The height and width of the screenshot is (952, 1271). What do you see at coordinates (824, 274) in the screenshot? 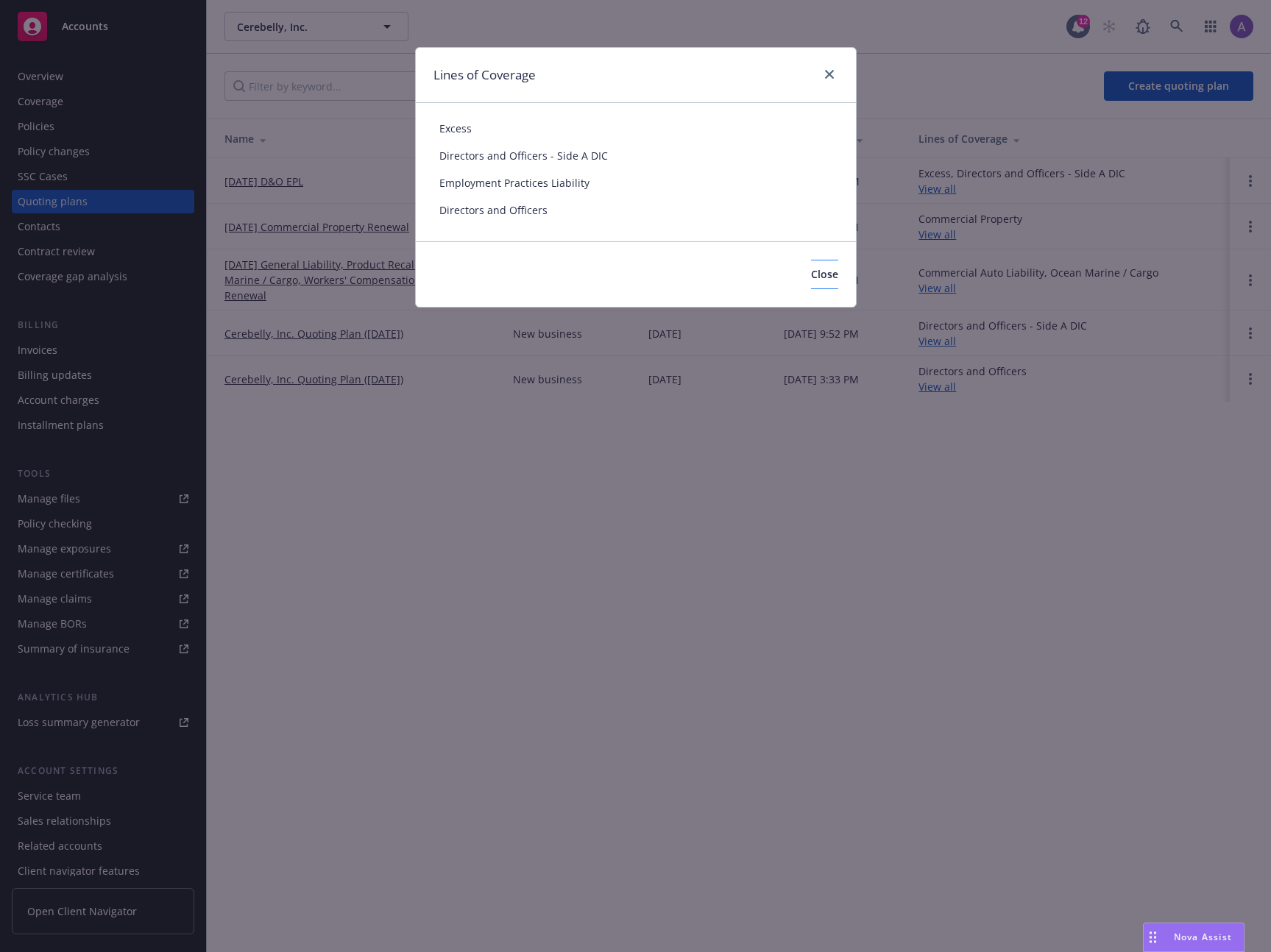
I see `button: Close` at bounding box center [824, 274].